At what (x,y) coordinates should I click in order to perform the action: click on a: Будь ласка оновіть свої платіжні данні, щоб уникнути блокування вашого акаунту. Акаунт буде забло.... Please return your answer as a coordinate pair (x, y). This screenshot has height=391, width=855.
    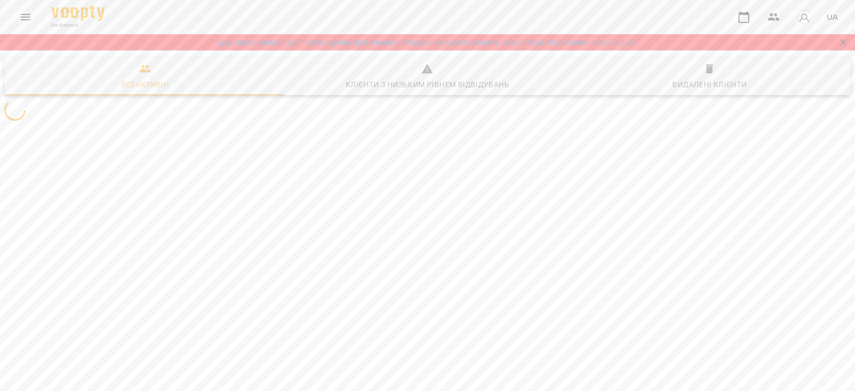
    Looking at the image, I should click on (428, 42).